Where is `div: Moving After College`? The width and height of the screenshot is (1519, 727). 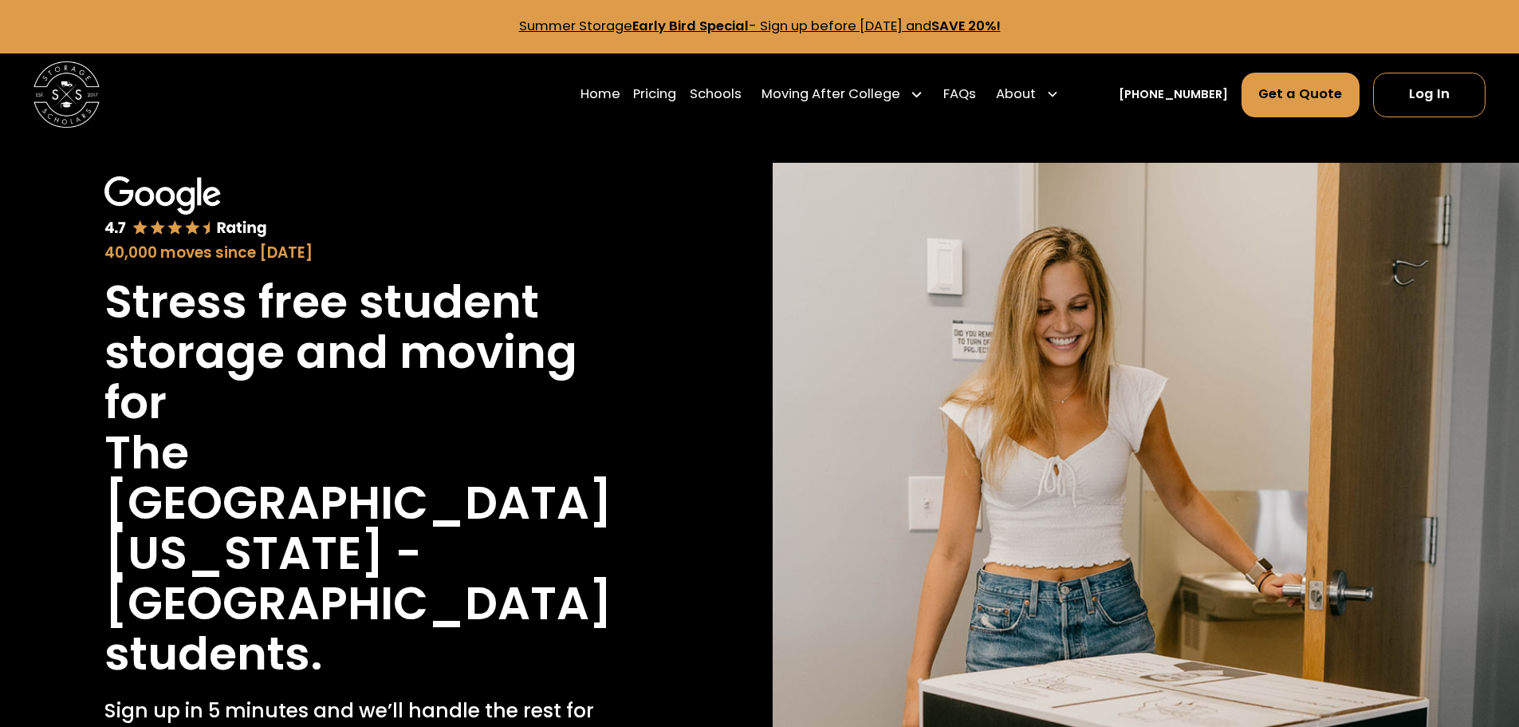 div: Moving After College is located at coordinates (831, 94).